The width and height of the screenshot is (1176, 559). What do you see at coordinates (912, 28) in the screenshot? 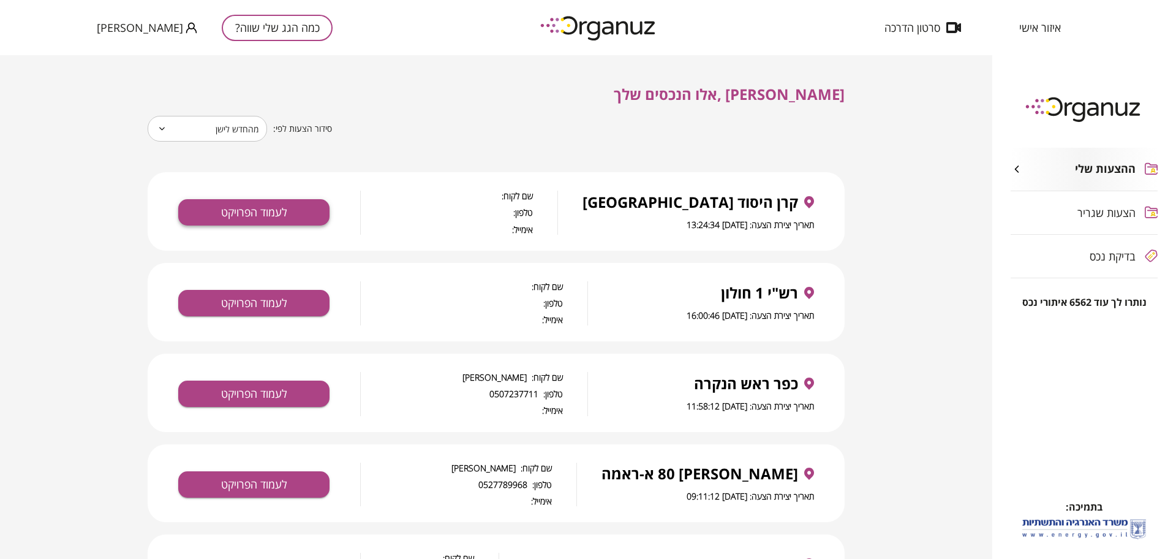
I see `span: סרטון הדרכה` at bounding box center [912, 28].